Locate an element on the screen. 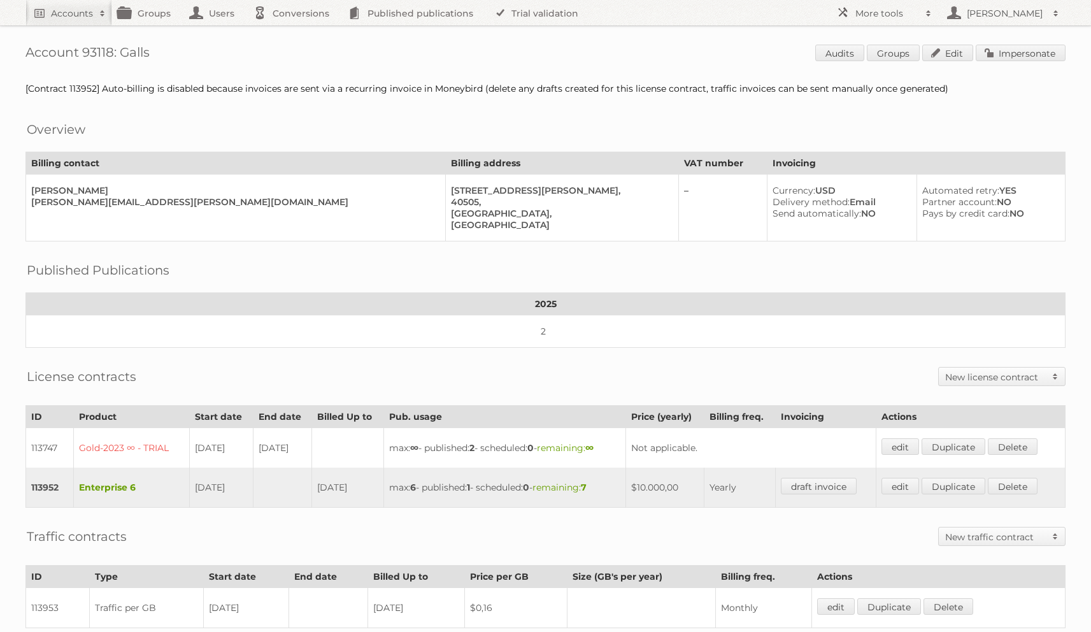 The image size is (1091, 632). th: Billing address is located at coordinates (562, 163).